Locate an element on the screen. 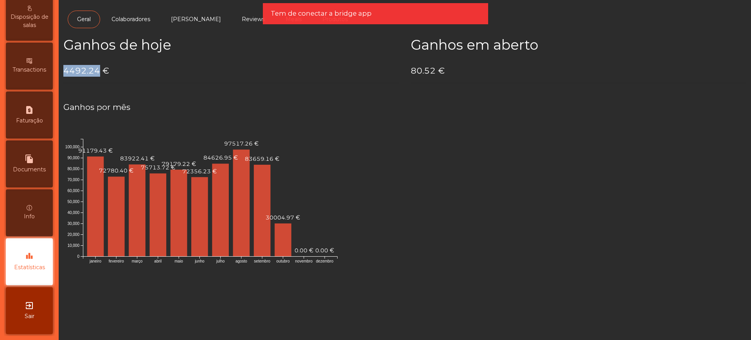 The width and height of the screenshot is (751, 340). text: 83922.41 € is located at coordinates (137, 158).